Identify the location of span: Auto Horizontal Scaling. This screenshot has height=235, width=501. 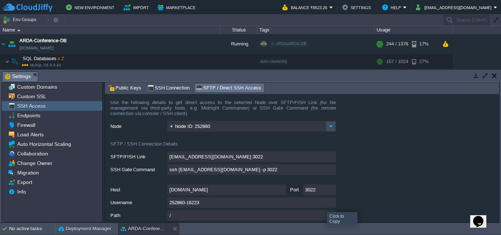
(44, 144).